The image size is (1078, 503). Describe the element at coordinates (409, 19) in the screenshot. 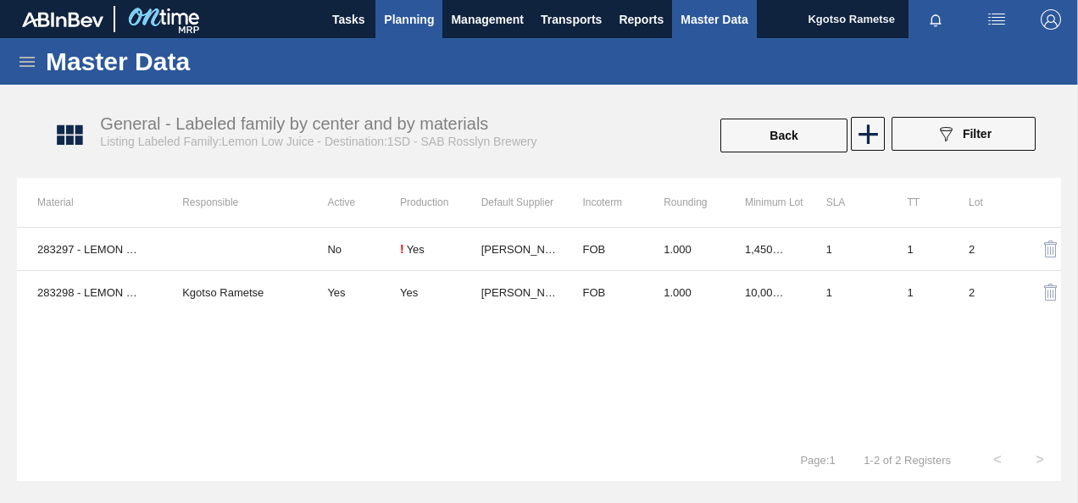

I see `span: Planning` at that location.